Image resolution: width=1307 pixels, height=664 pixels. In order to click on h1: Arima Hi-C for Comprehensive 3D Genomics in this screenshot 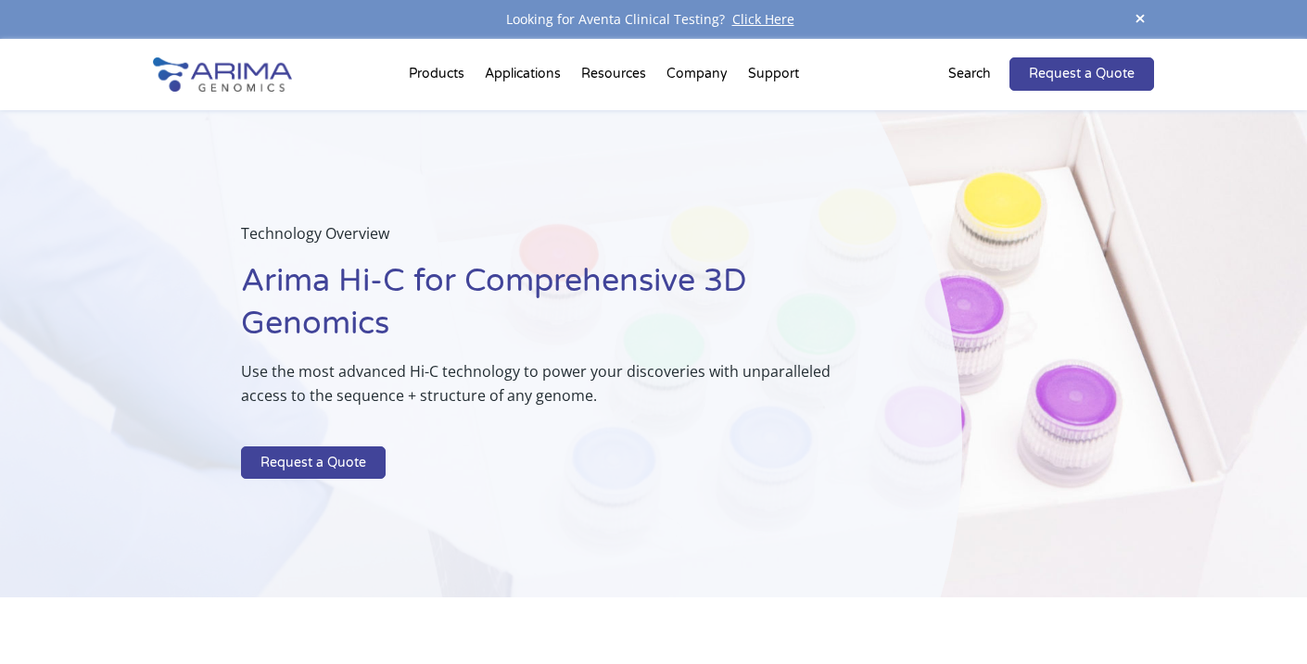, I will do `click(555, 310)`.